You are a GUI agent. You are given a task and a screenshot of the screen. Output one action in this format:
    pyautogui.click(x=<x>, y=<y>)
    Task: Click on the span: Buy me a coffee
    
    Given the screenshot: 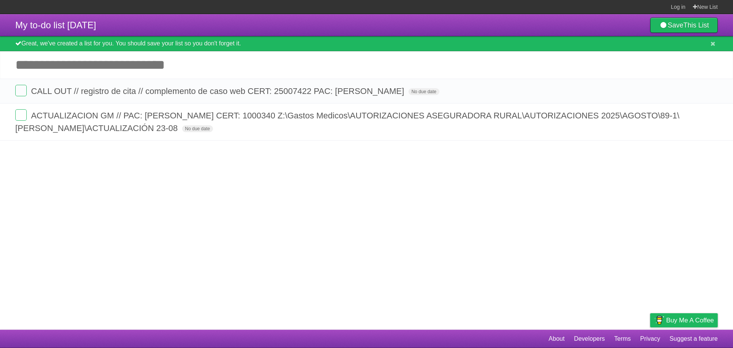 What is the action you would take?
    pyautogui.click(x=690, y=320)
    